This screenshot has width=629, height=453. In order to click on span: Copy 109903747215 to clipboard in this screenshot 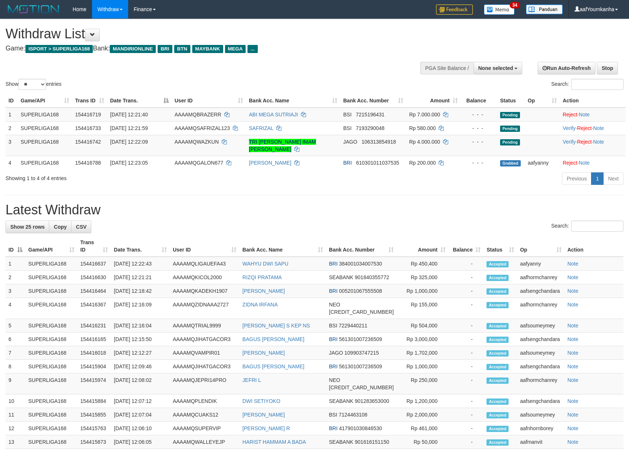, I will do `click(361, 353)`.